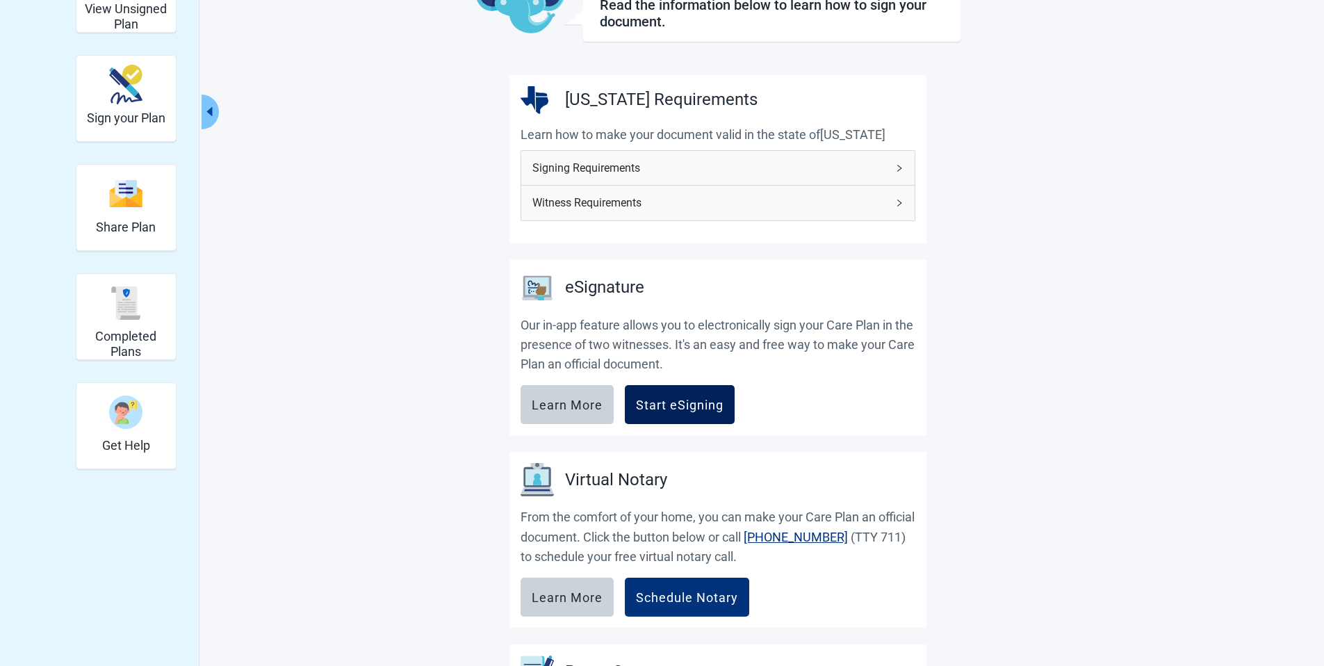  I want to click on h3: Virtual Notary, so click(616, 480).